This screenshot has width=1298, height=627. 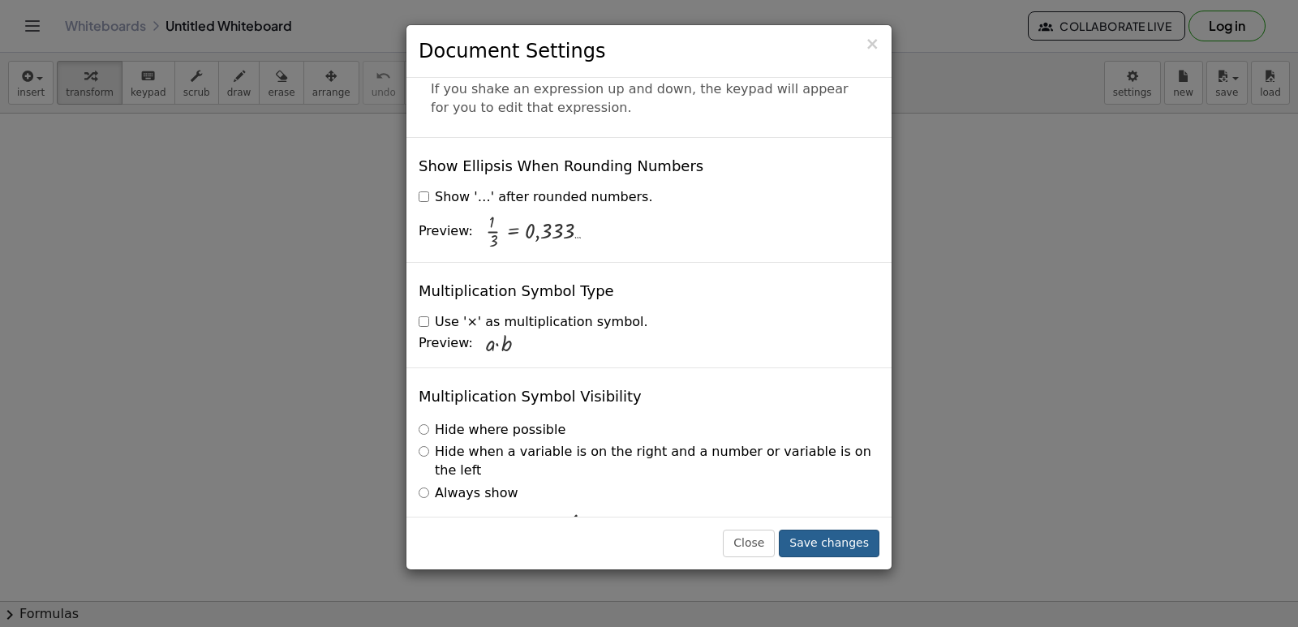 I want to click on button: Save changes, so click(x=829, y=543).